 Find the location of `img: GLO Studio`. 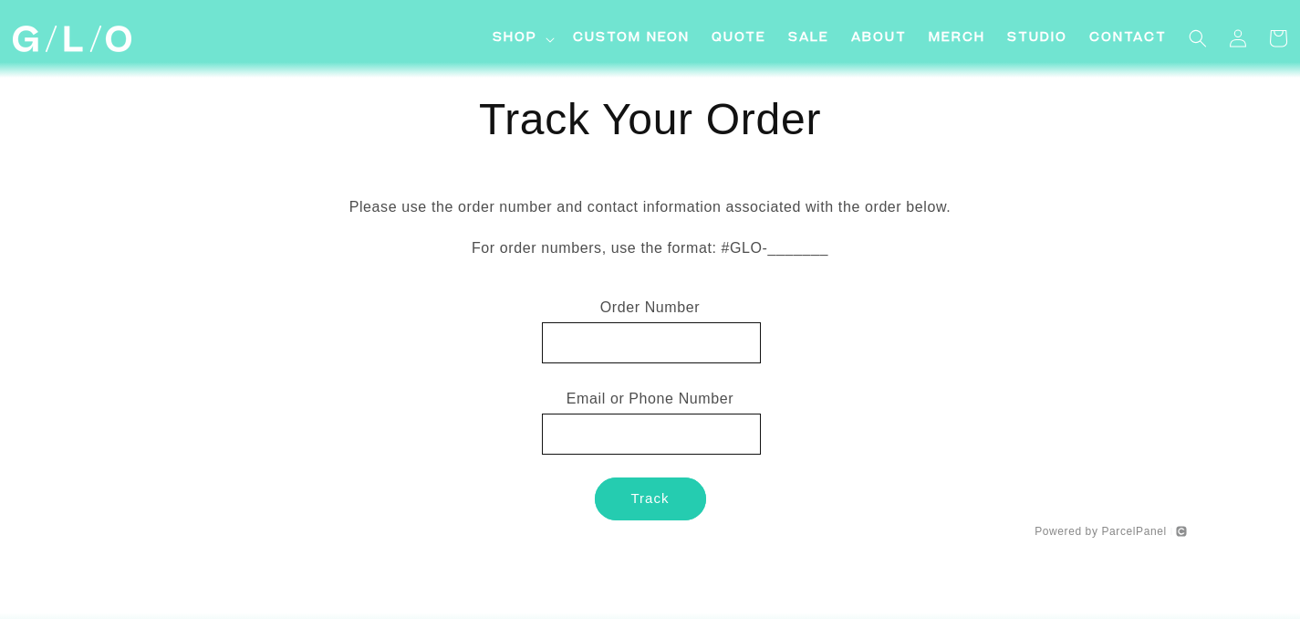

img: GLO Studio is located at coordinates (72, 38).